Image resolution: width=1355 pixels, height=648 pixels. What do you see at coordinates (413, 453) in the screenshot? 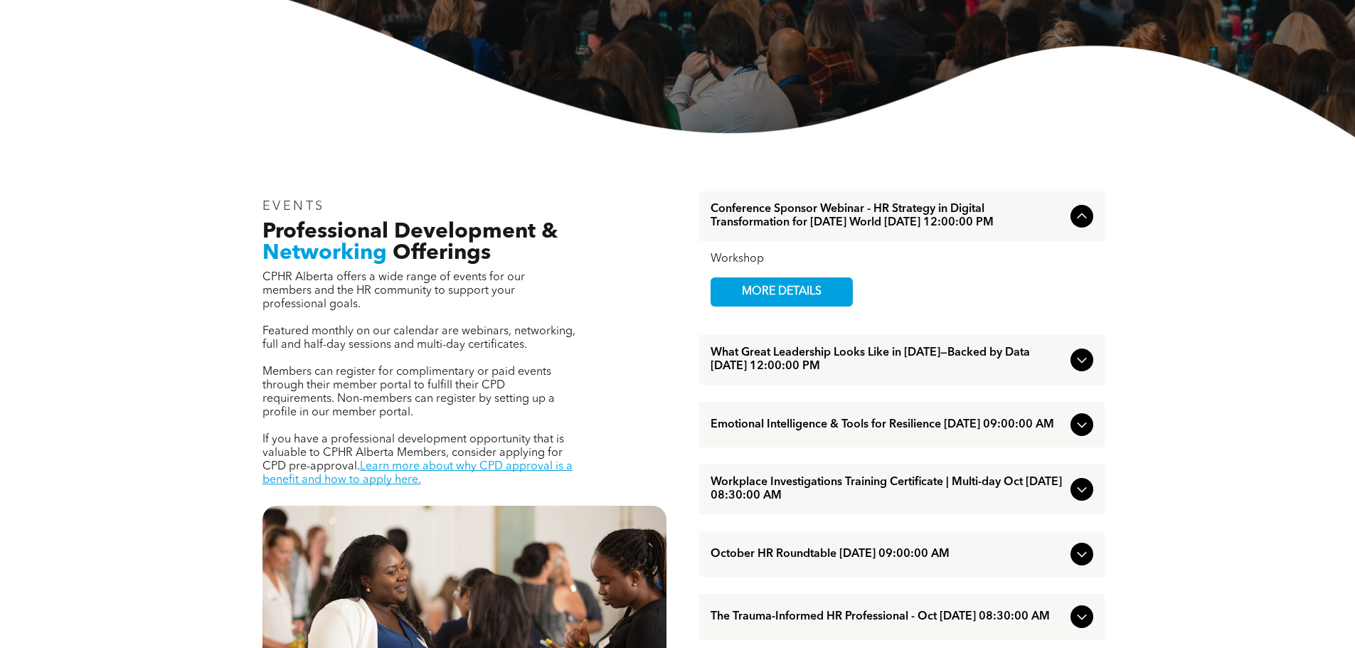
I see `span: If you have a professional development opportunity that is valuable to CPHR Alberta Members, cons...` at bounding box center [413, 453].